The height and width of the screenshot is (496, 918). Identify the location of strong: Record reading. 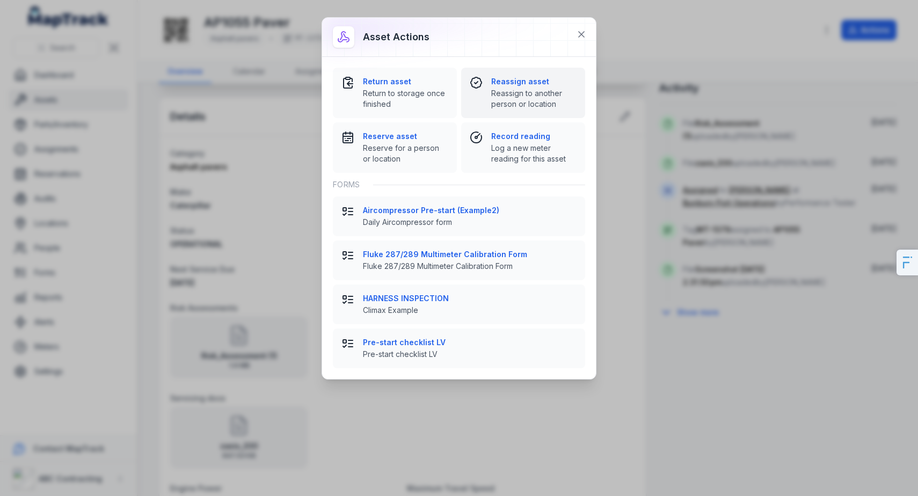
(534, 136).